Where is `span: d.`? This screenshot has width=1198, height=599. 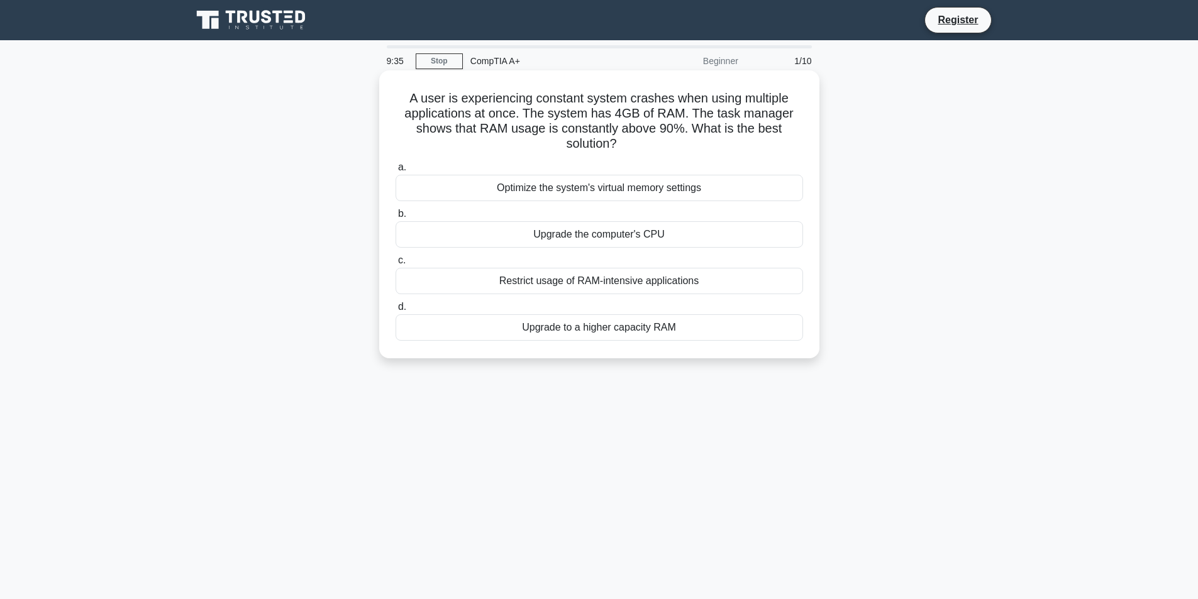 span: d. is located at coordinates (402, 306).